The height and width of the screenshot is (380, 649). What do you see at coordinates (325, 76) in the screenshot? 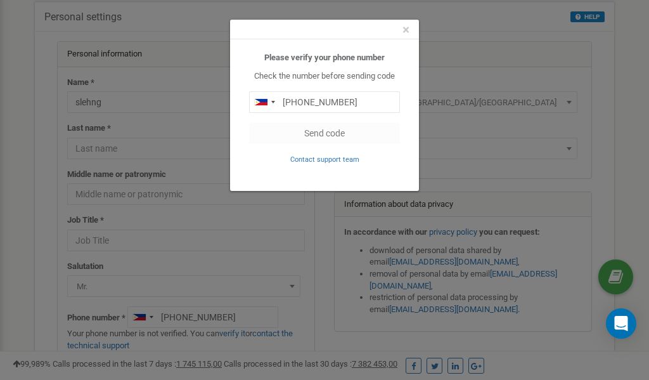
I see `p: Check the number before sending code` at bounding box center [325, 76].